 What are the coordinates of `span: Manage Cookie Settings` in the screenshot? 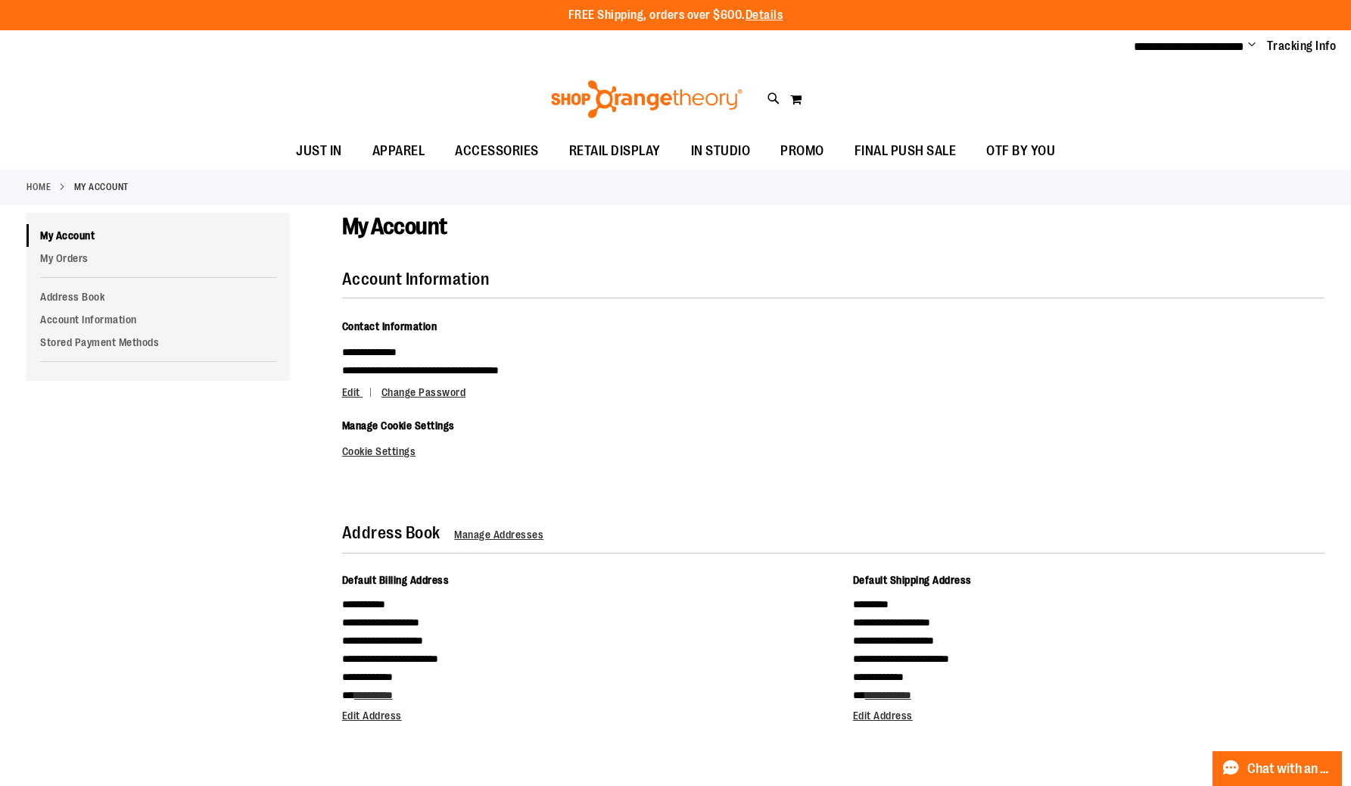 It's located at (398, 425).